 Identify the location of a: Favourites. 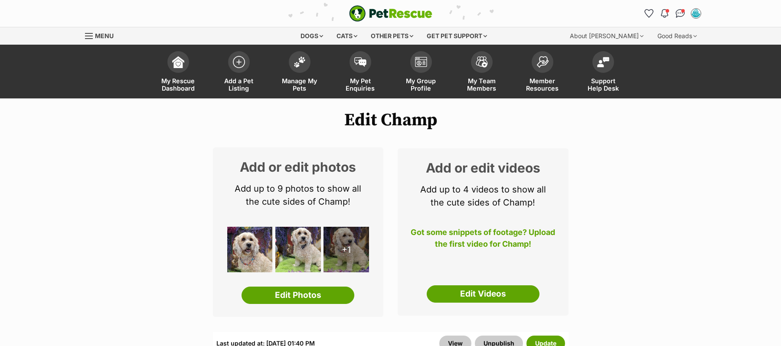
(649, 13).